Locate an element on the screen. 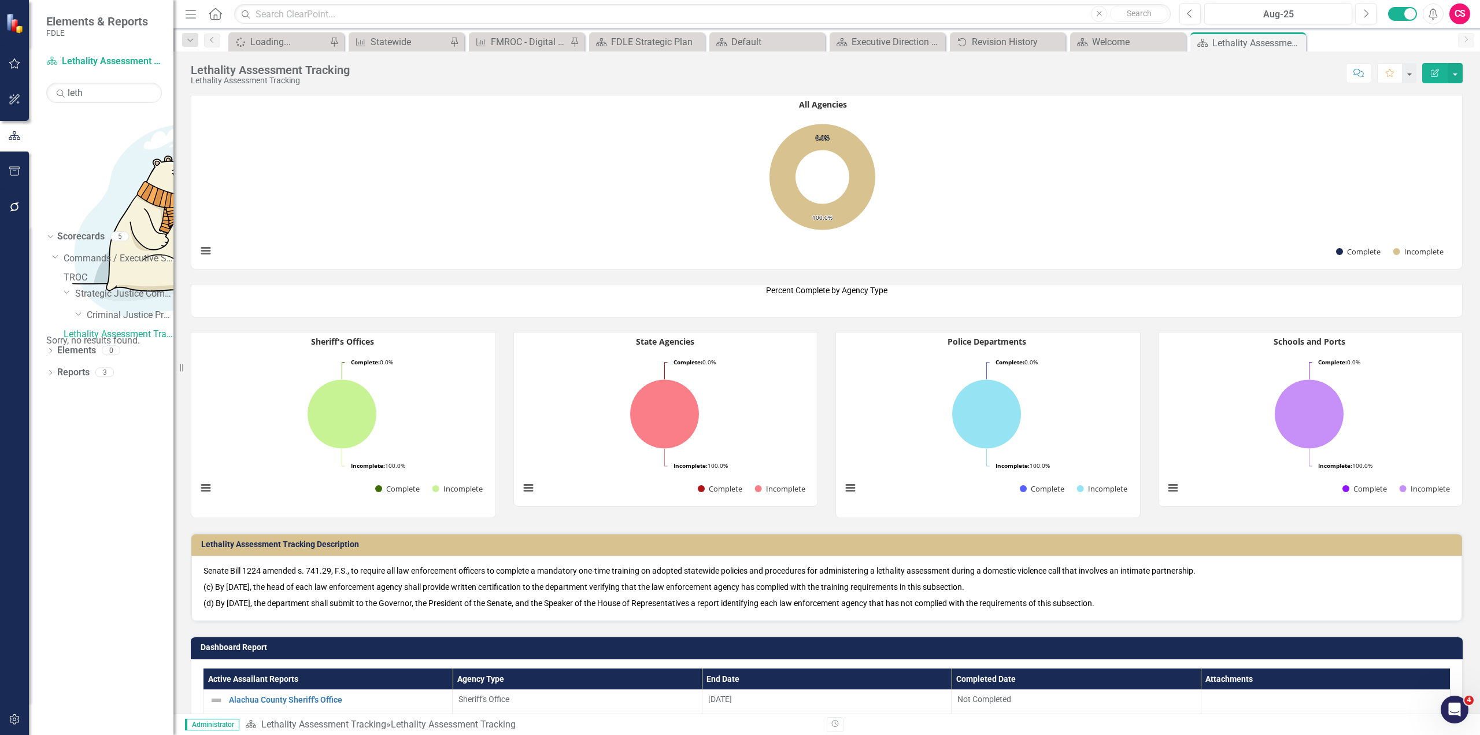  text: Police Departments is located at coordinates (987, 341).